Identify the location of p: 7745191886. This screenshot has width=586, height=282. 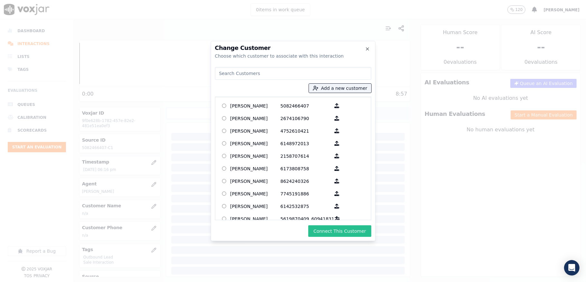
(306, 193).